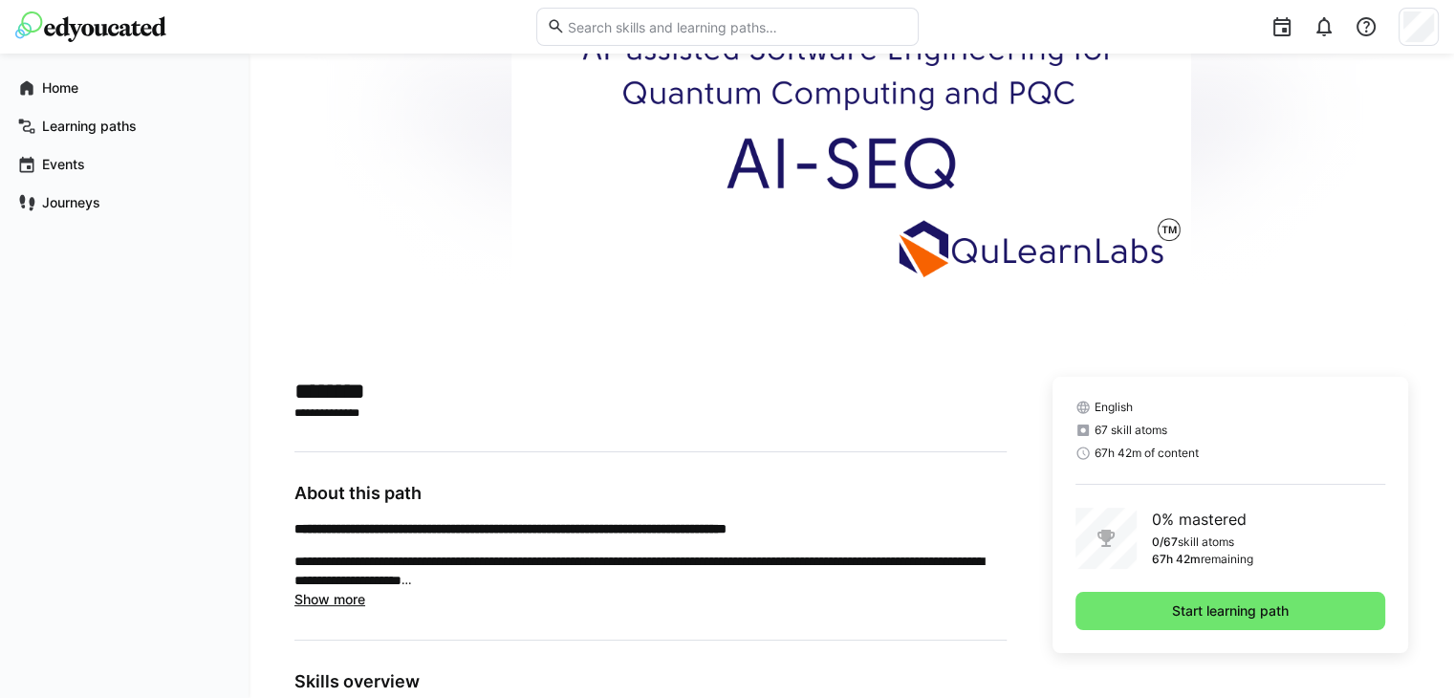 Image resolution: width=1454 pixels, height=698 pixels. What do you see at coordinates (736, 27) in the screenshot?
I see `input: Search skills and learning paths…` at bounding box center [736, 27].